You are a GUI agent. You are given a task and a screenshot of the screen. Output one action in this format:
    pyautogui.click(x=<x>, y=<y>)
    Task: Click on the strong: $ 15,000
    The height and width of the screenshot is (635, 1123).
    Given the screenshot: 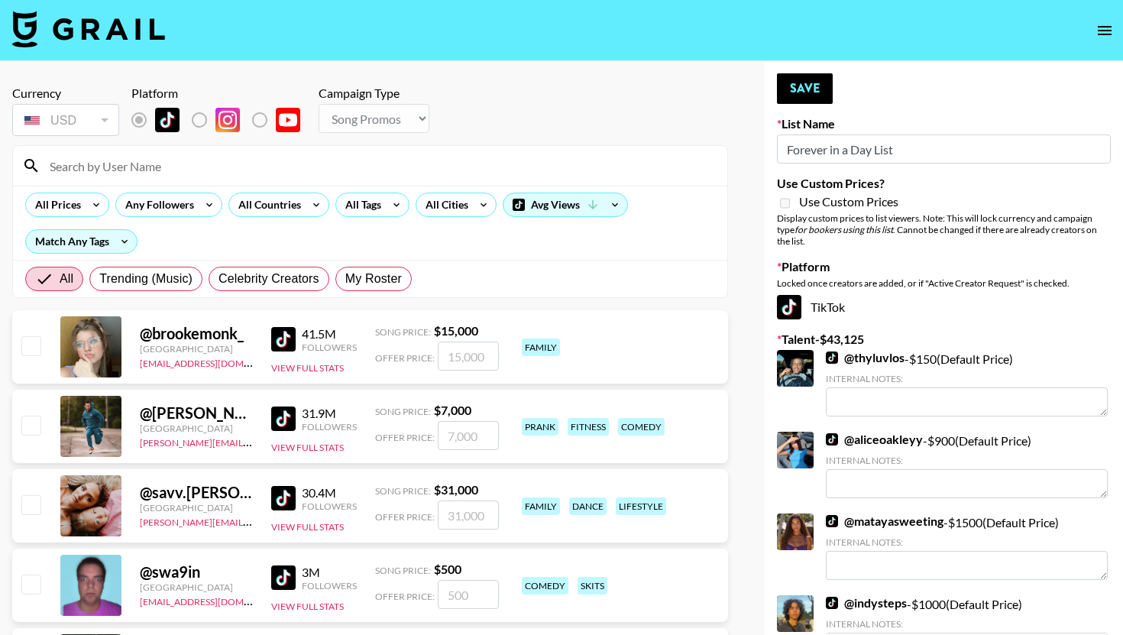 What is the action you would take?
    pyautogui.click(x=456, y=330)
    